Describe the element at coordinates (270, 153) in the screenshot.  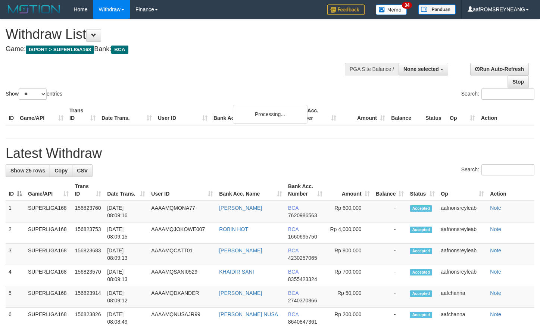
I see `h1: Latest Withdraw` at that location.